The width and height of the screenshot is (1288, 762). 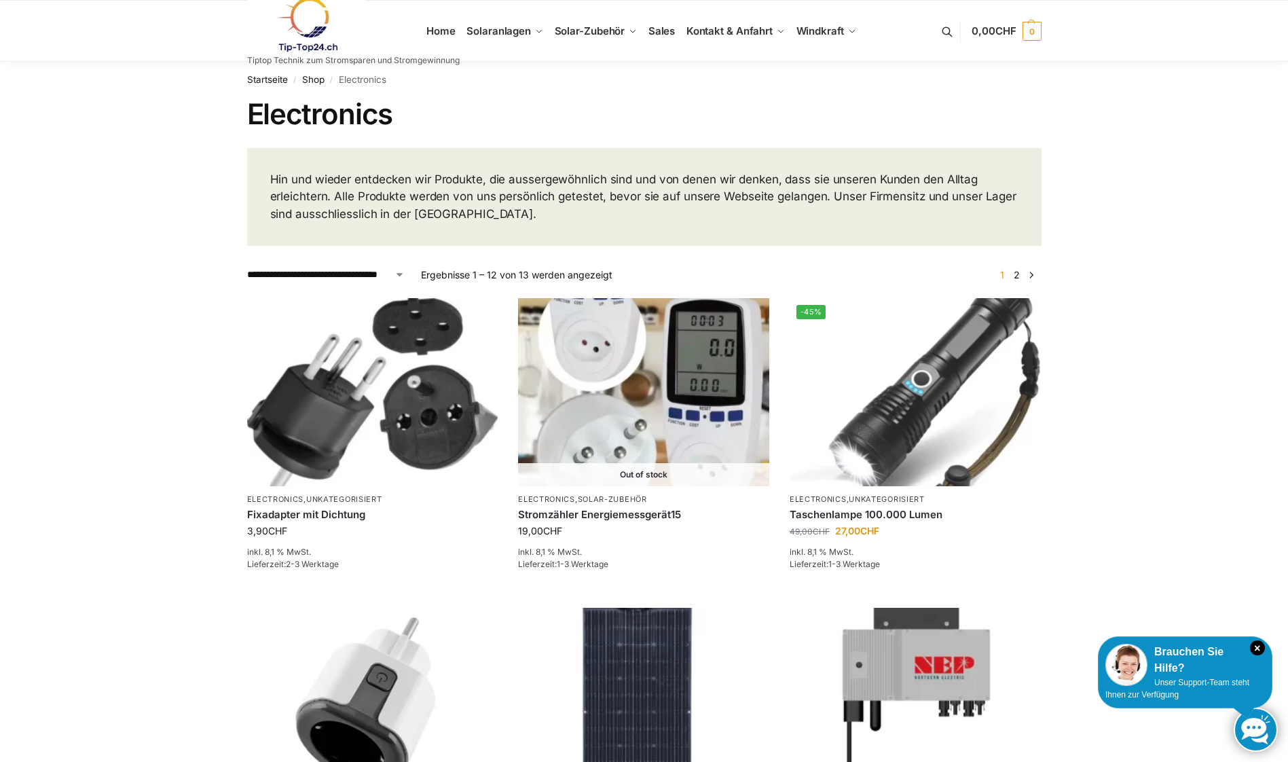 What do you see at coordinates (857, 530) in the screenshot?
I see `bdi: 27,00` at bounding box center [857, 530].